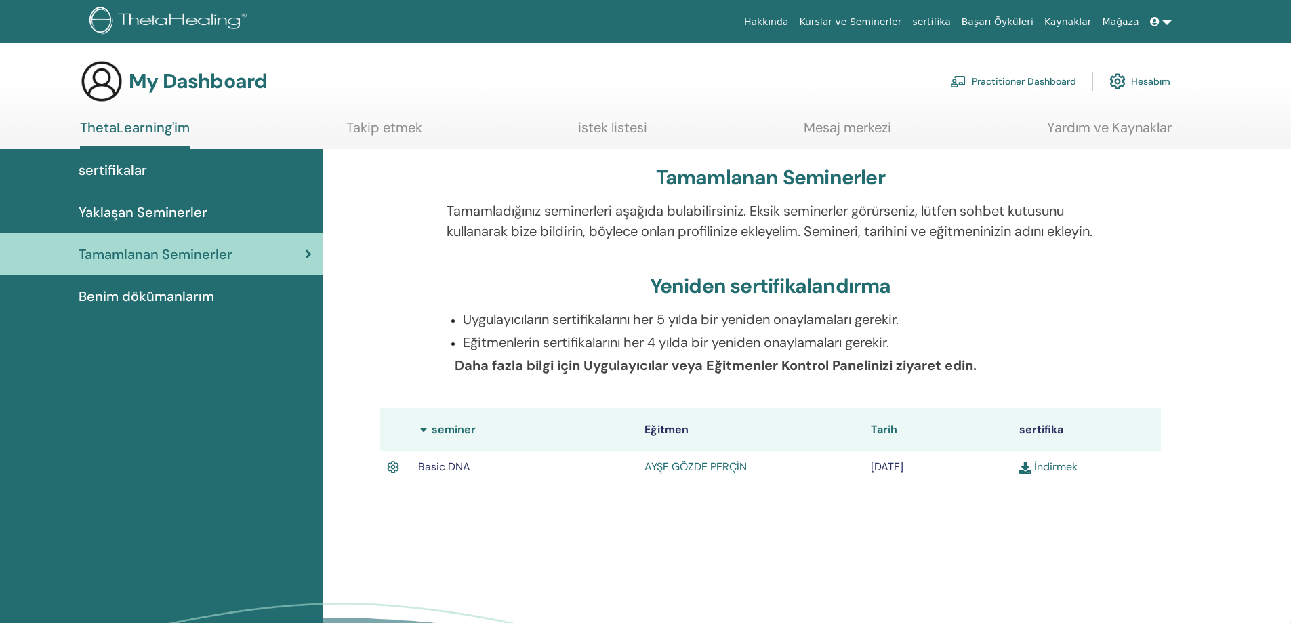  I want to click on span: sertifikalar, so click(113, 170).